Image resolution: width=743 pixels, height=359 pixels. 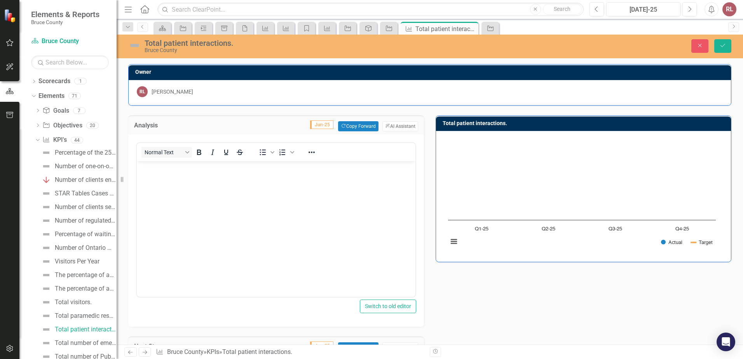 I want to click on input: Search ClearPoint..., so click(x=370, y=9).